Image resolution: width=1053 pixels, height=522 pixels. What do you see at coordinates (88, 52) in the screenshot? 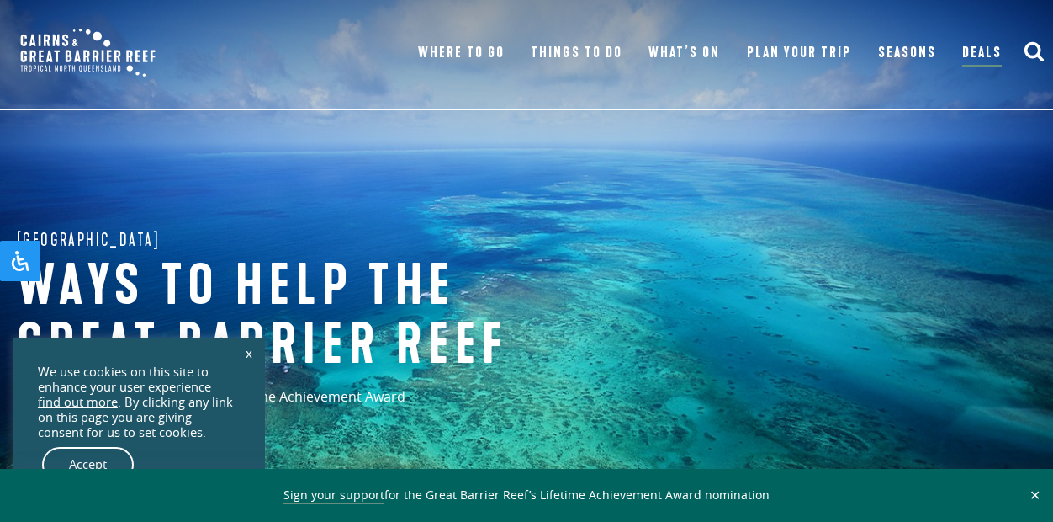
I see `img: CGBR-TNQ_dual-logo.svg` at bounding box center [88, 52].